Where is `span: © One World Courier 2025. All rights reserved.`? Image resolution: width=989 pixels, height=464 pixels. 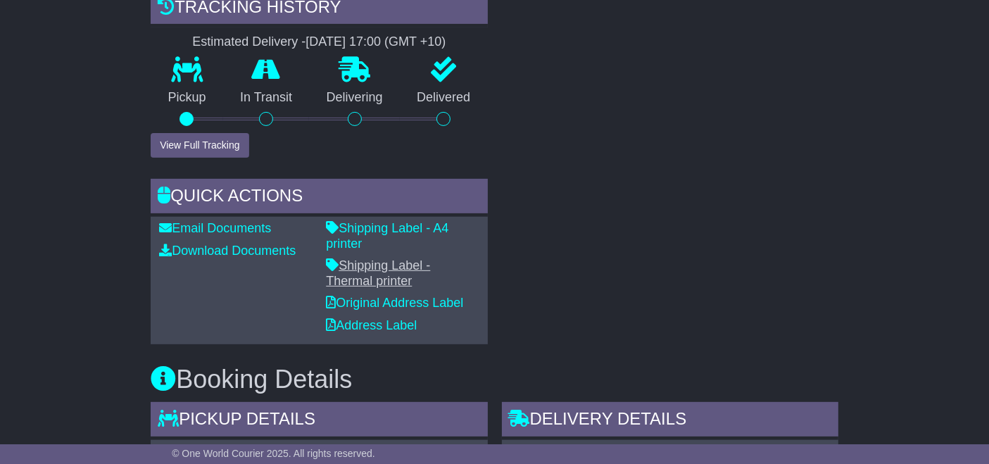 span: © One World Courier 2025. All rights reserved. is located at coordinates (273, 453).